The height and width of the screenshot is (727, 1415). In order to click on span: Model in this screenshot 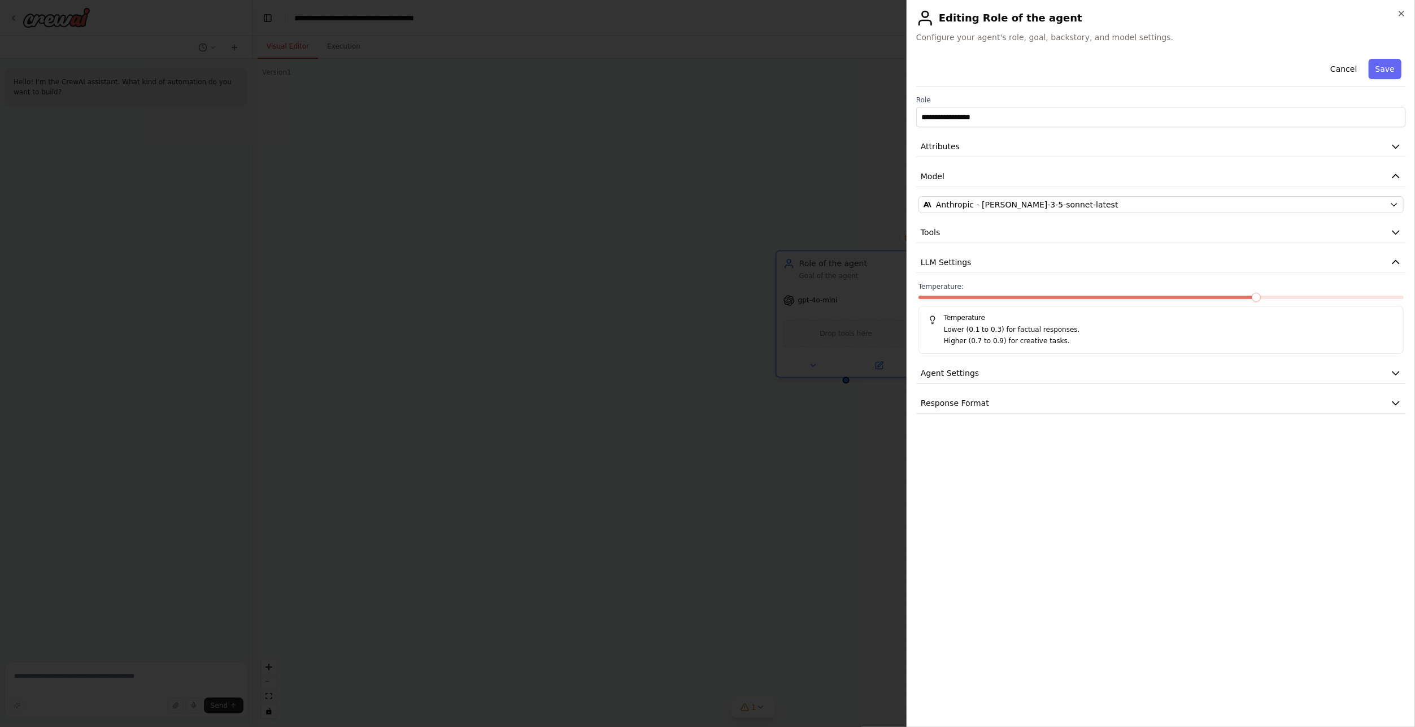, I will do `click(933, 176)`.